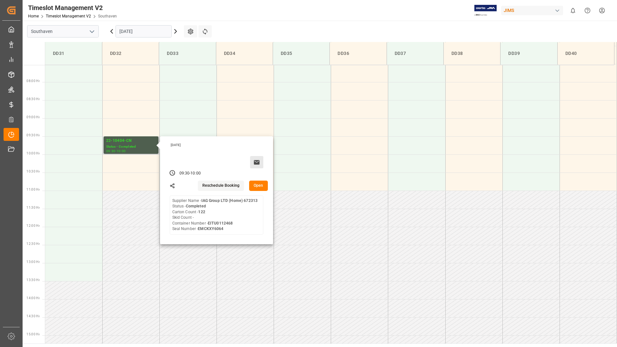  Describe the element at coordinates (210, 228) in the screenshot. I see `b: EMCKXY6064` at that location.